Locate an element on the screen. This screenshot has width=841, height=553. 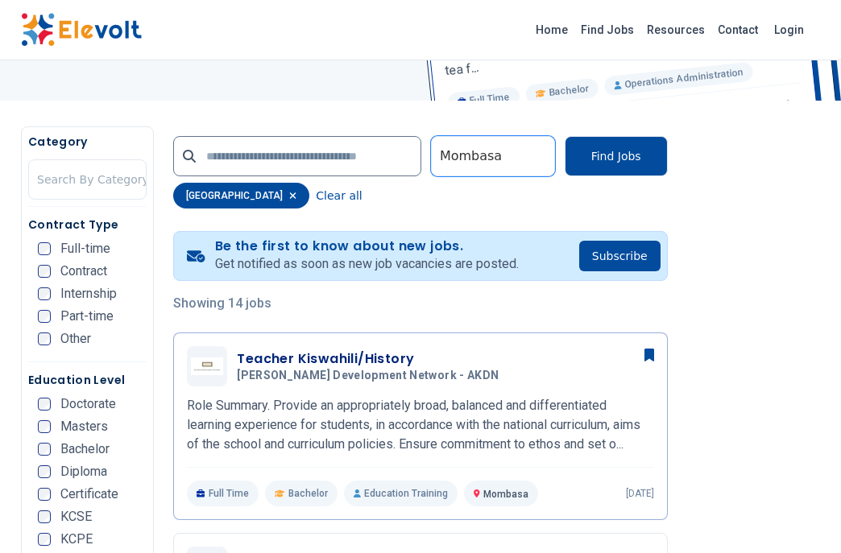
img: Aga Khan Development Network - AKDN is located at coordinates (207, 366).